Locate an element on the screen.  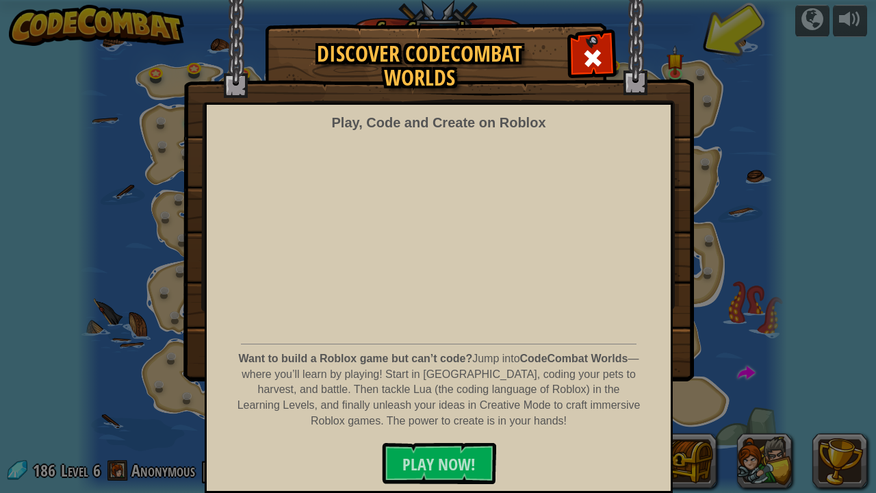
strong: Want to build a Roblox game but can’t code? is located at coordinates (356, 358).